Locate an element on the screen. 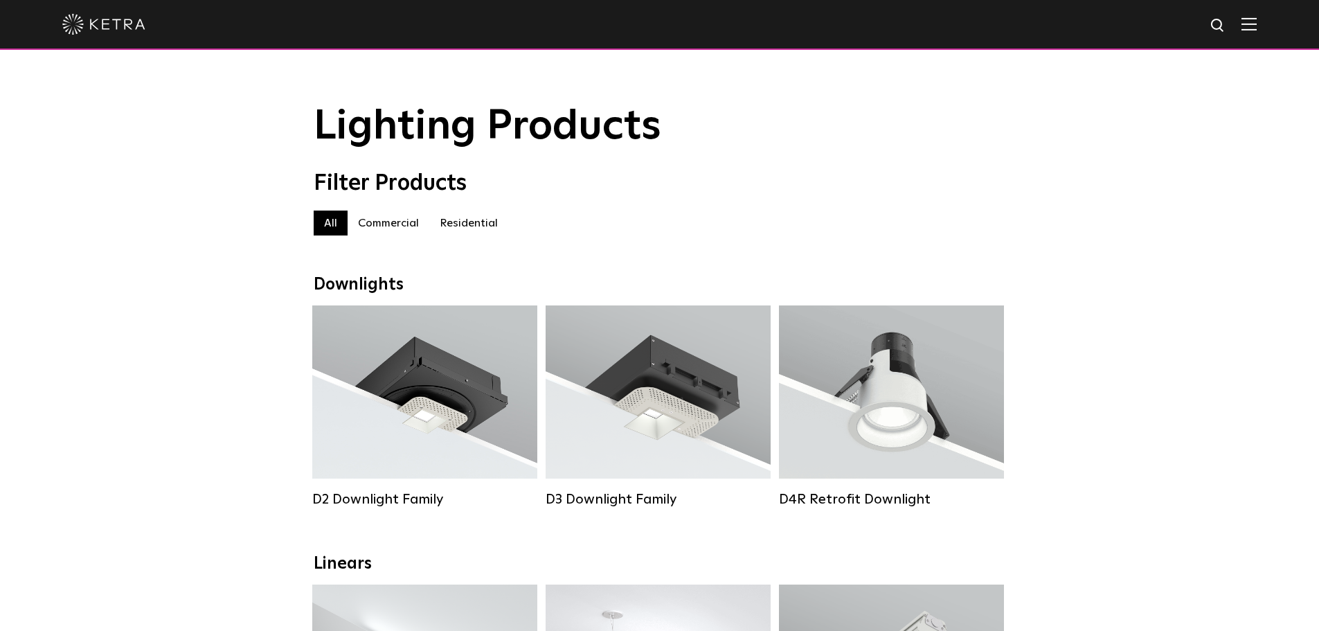 The width and height of the screenshot is (1319, 631). span: Lighting Products is located at coordinates (488, 127).